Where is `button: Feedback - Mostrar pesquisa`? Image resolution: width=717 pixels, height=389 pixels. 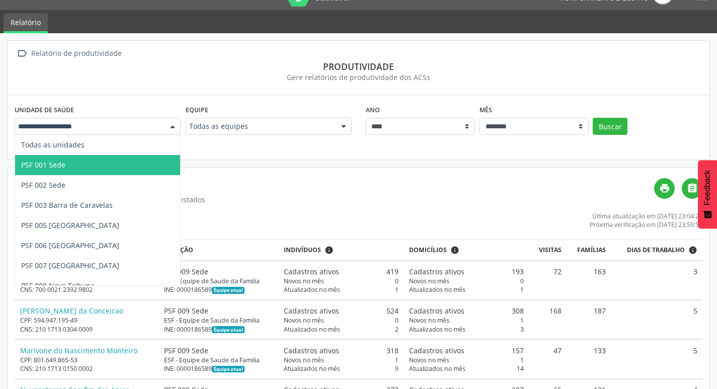
button: Feedback - Mostrar pesquisa is located at coordinates (708, 194).